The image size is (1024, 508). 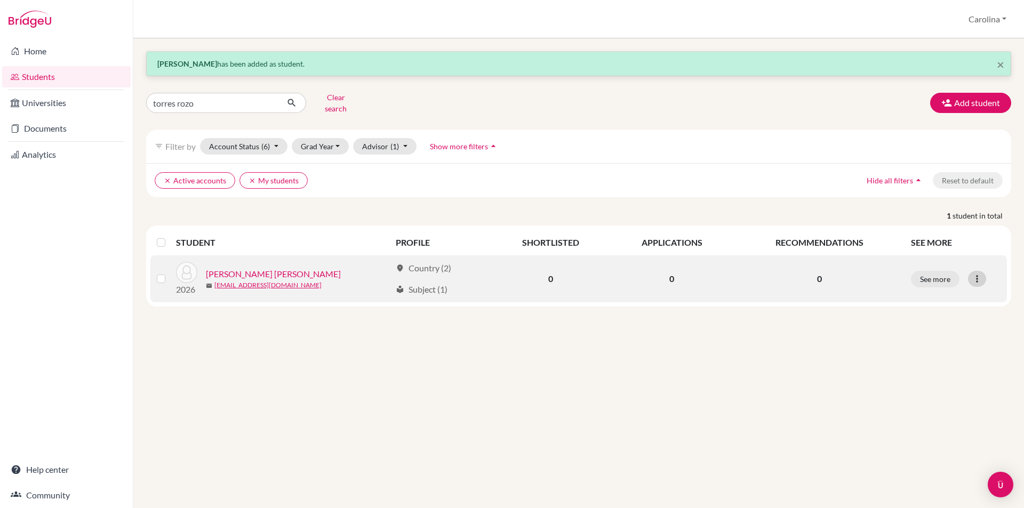 What do you see at coordinates (579, 63) in the screenshot?
I see `p: has been added as student.` at bounding box center [579, 63].